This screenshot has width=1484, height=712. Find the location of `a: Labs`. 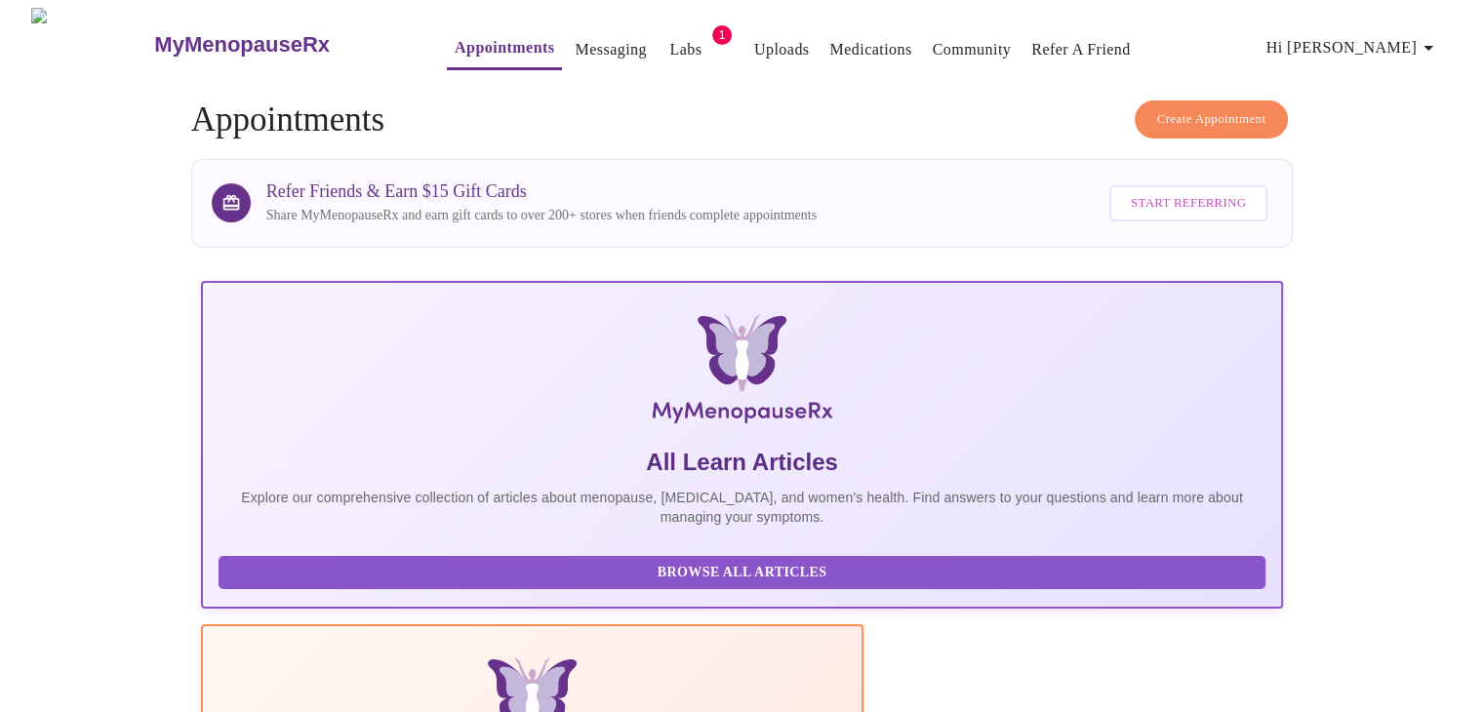

a: Labs is located at coordinates (685, 50).